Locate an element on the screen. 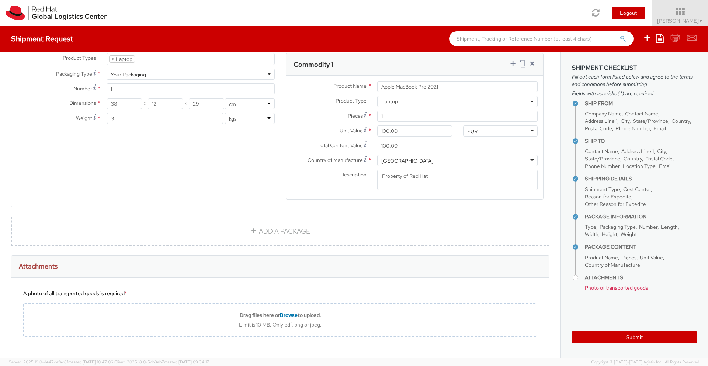  span: Height is located at coordinates (610, 234).